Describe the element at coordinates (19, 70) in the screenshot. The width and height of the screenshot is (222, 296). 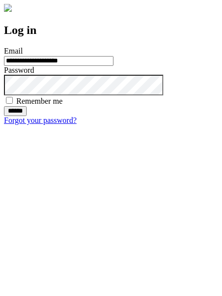
I see `label: Password` at that location.